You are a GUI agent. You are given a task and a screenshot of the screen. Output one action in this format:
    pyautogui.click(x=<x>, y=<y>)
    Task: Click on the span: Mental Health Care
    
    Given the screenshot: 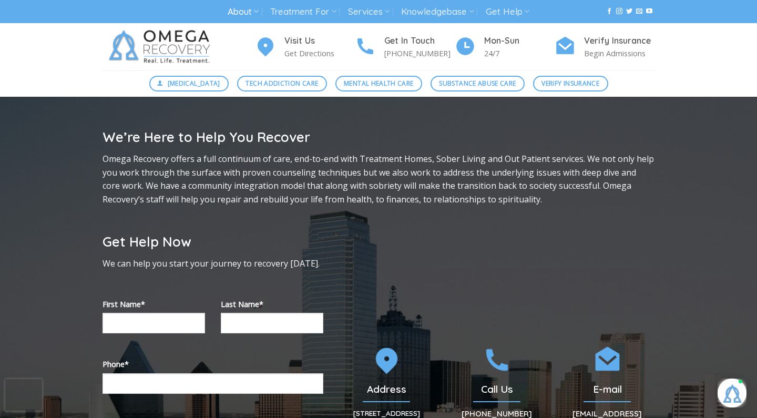 What is the action you would take?
    pyautogui.click(x=379, y=83)
    